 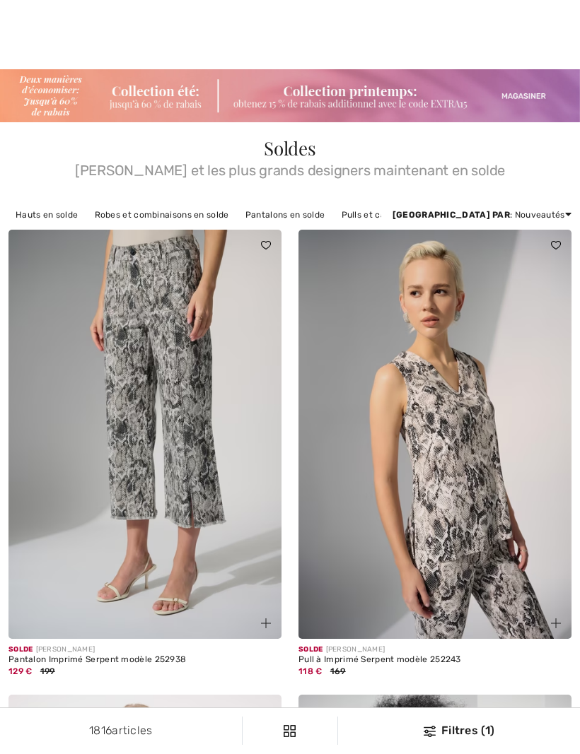 What do you see at coordinates (47, 215) in the screenshot?
I see `a: Hauts en solde` at bounding box center [47, 215].